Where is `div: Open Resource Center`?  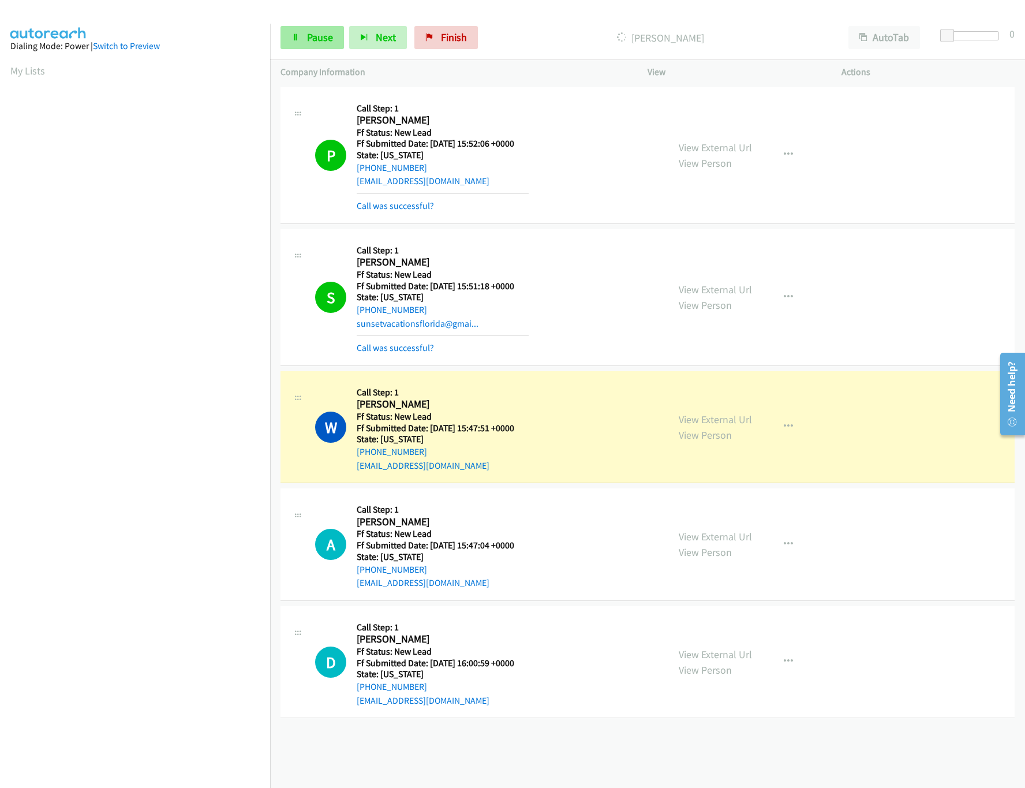 div: Open Resource Center is located at coordinates (20, 46).